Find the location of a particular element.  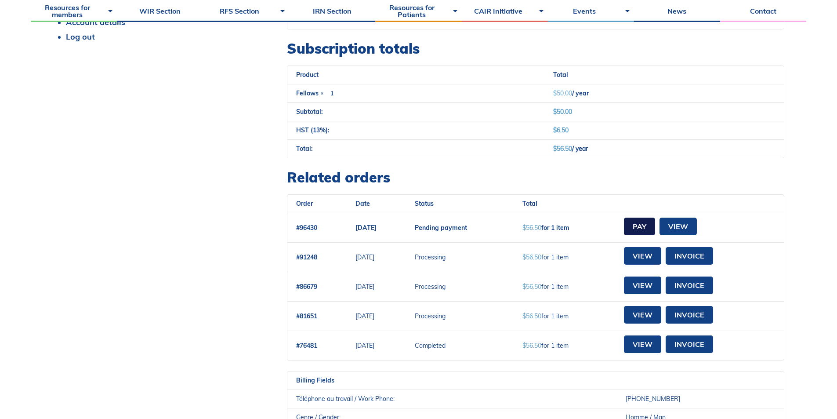

span: Order is located at coordinates (304, 203).